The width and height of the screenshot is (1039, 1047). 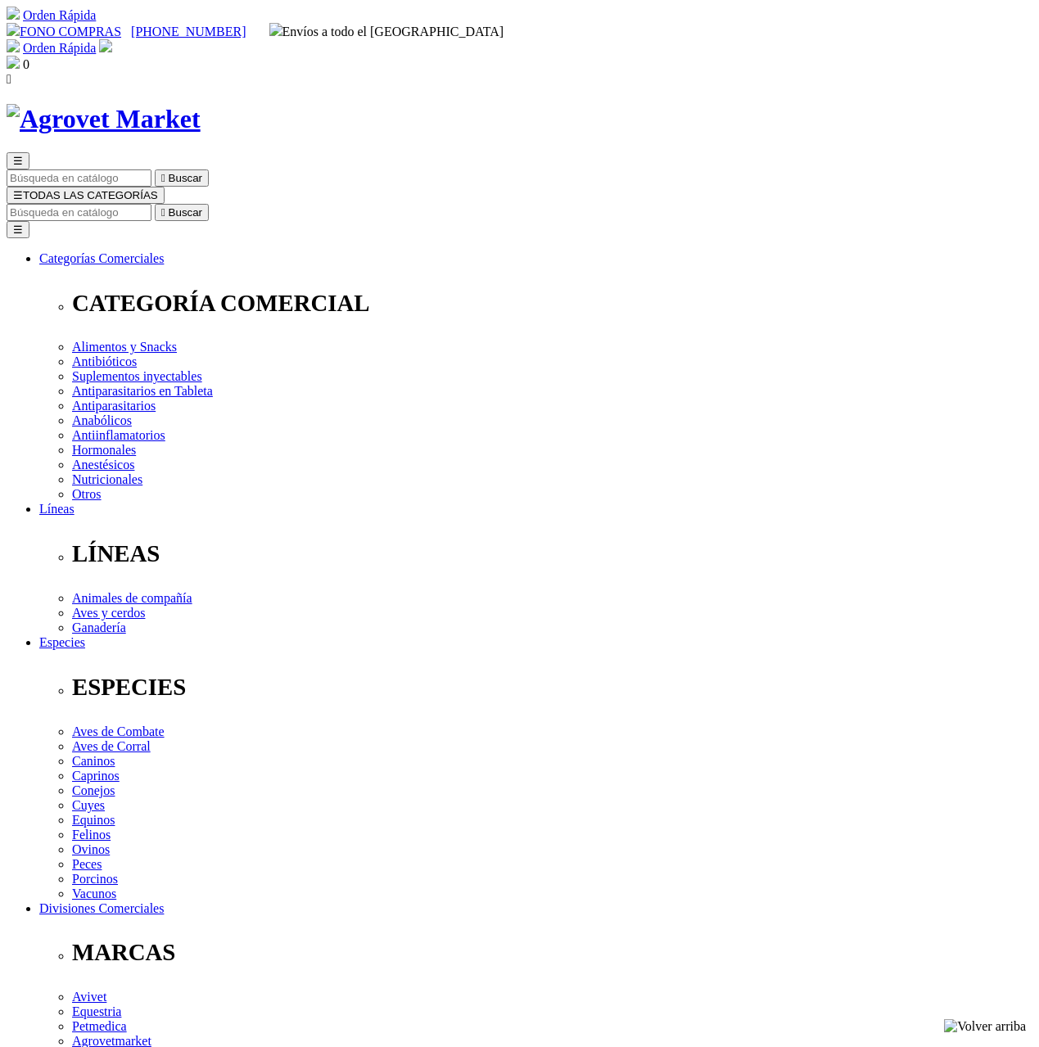 I want to click on span: Especies, so click(x=62, y=642).